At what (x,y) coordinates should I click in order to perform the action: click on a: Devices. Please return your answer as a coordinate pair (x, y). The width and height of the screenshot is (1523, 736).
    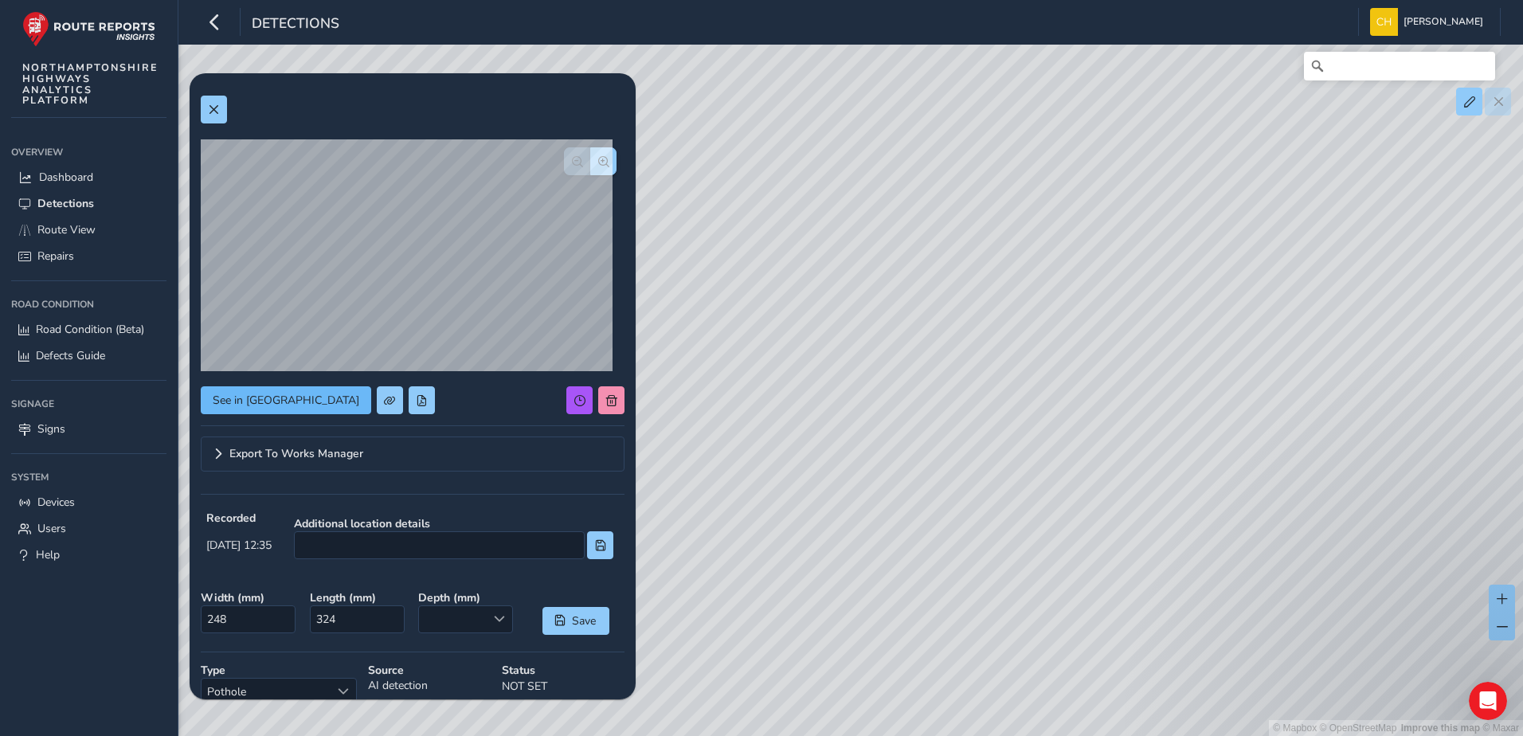
    Looking at the image, I should click on (88, 502).